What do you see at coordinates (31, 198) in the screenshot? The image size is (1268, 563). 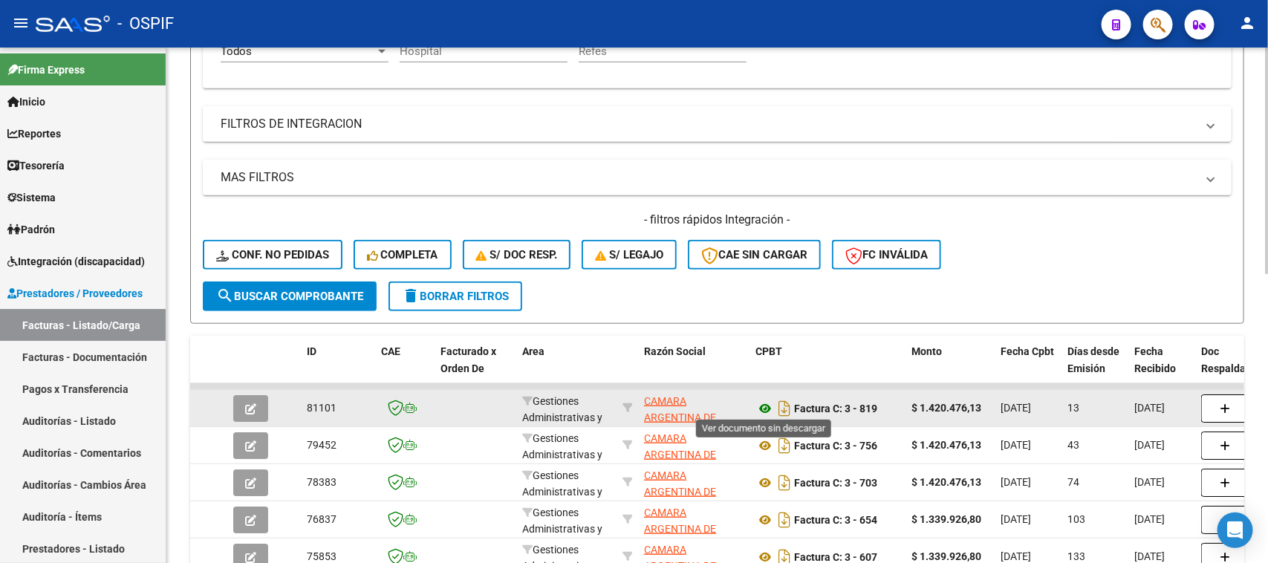 I see `span: Sistema` at bounding box center [31, 198].